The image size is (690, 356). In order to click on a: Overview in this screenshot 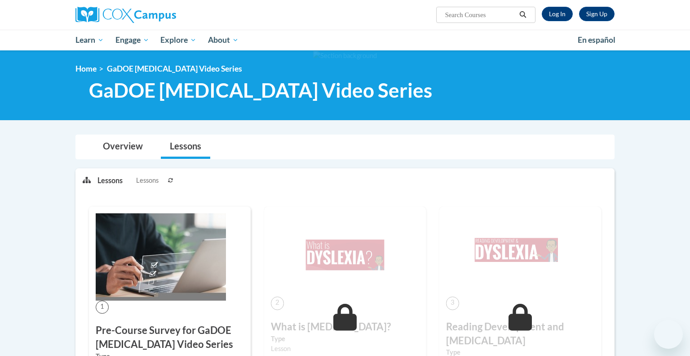, I will do `click(123, 147)`.